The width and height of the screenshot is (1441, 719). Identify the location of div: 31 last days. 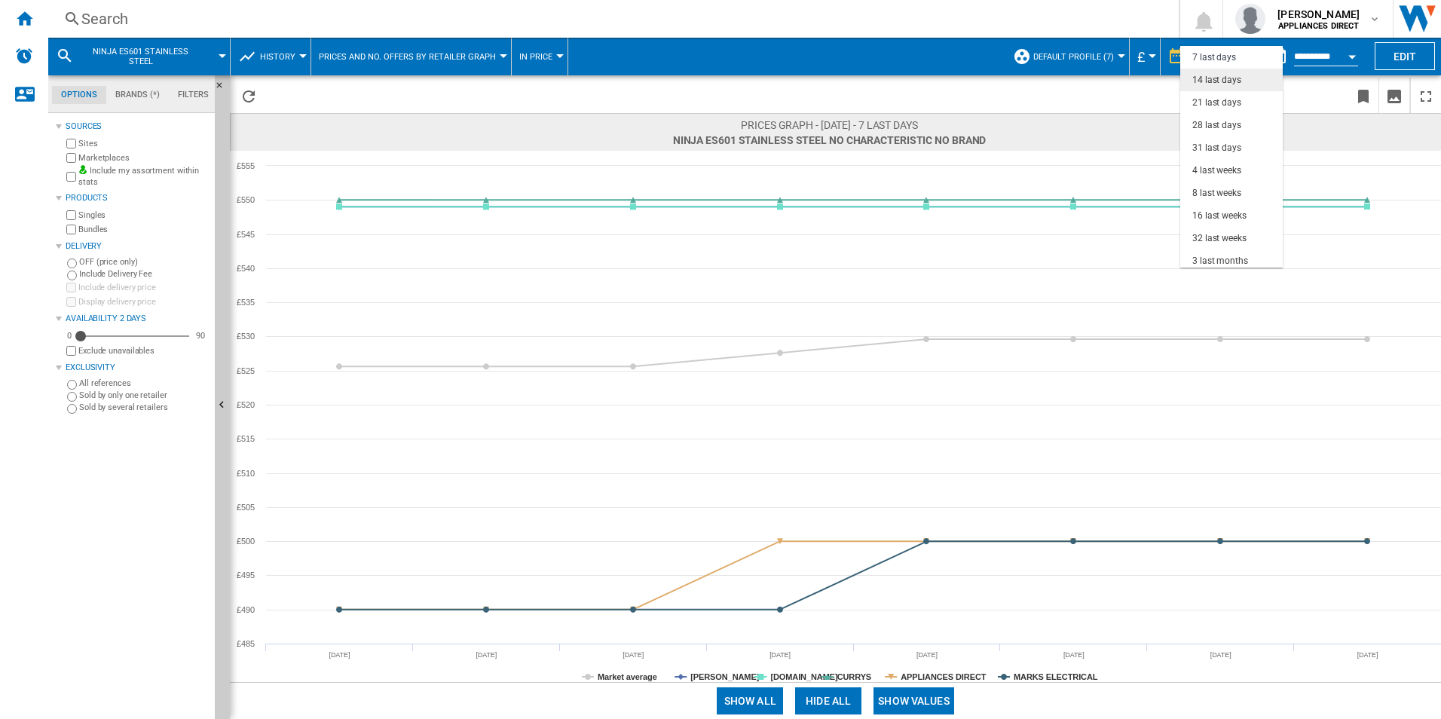
(1216, 148).